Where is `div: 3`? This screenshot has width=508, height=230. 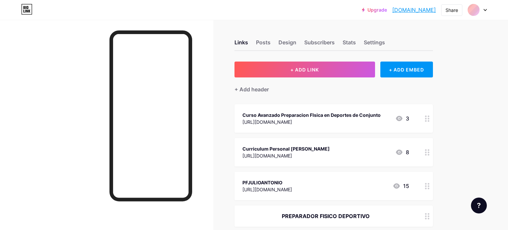
div: 3 is located at coordinates (402, 118).